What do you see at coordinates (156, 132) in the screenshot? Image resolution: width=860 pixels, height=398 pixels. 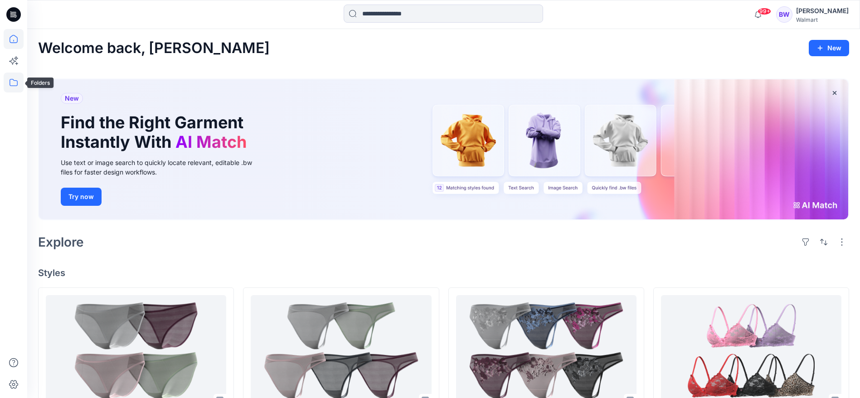 I see `h1: Find the Right Garment Instantly With` at bounding box center [156, 132].